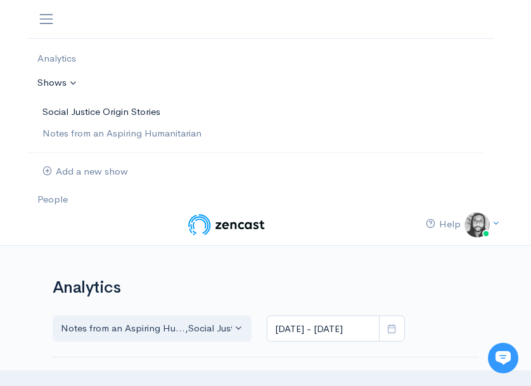  What do you see at coordinates (147, 328) in the screenshot?
I see `div: Notes from an Aspiring Hu... , Social Justice Origin Sto...` at bounding box center [147, 328].